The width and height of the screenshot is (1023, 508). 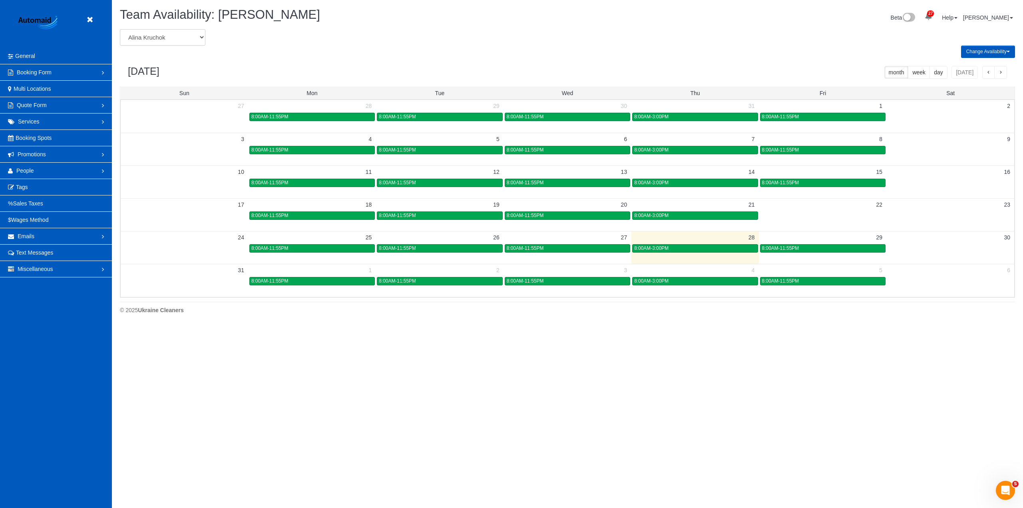 What do you see at coordinates (25, 171) in the screenshot?
I see `span: People` at bounding box center [25, 171].